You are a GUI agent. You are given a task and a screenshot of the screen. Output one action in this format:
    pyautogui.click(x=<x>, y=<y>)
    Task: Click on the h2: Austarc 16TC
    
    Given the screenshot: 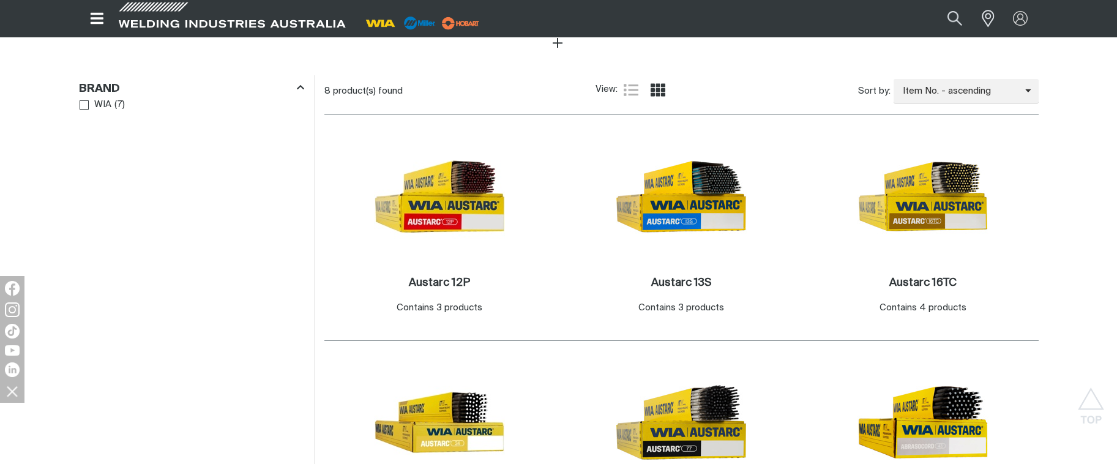 What is the action you would take?
    pyautogui.click(x=923, y=283)
    